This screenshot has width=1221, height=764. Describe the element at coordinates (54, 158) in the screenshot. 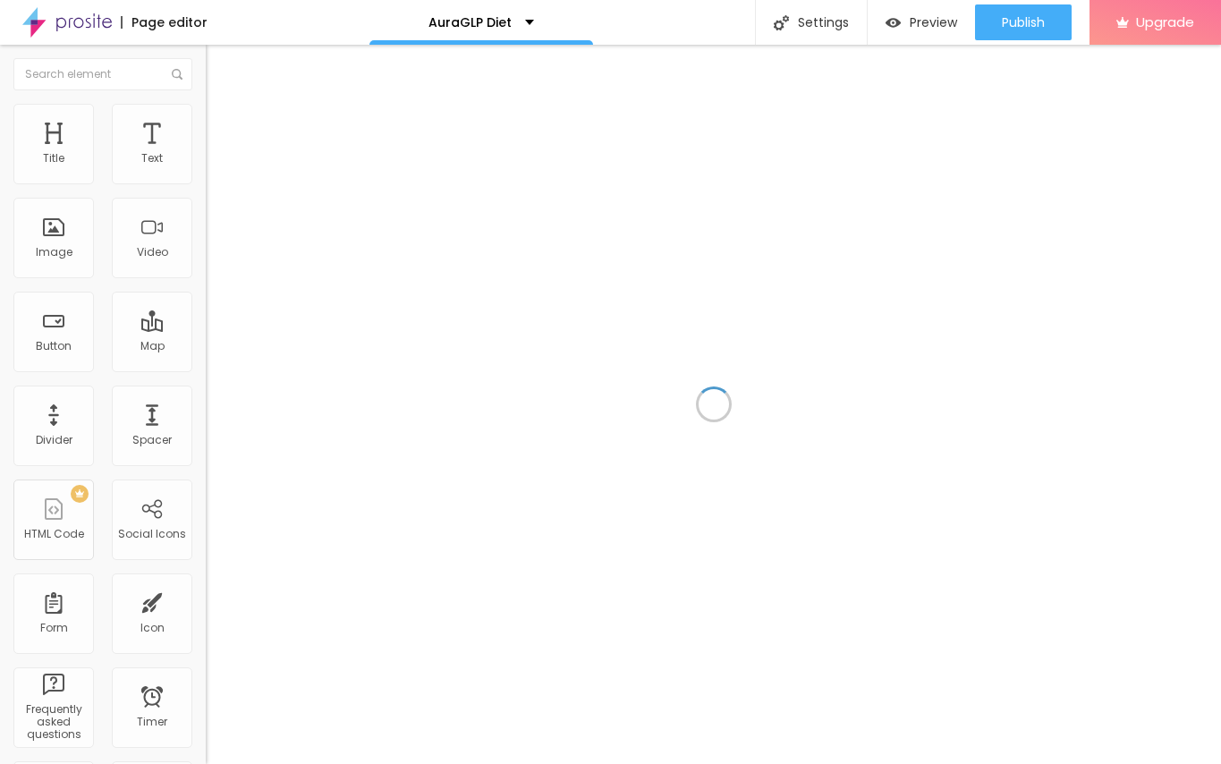

I see `div: Title` at that location.